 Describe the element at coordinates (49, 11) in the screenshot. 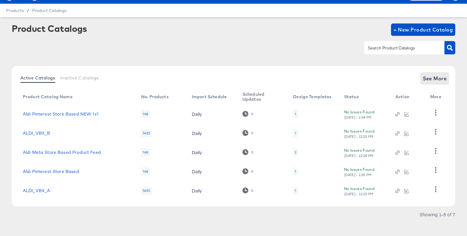

I see `a: Product Catalogs` at that location.